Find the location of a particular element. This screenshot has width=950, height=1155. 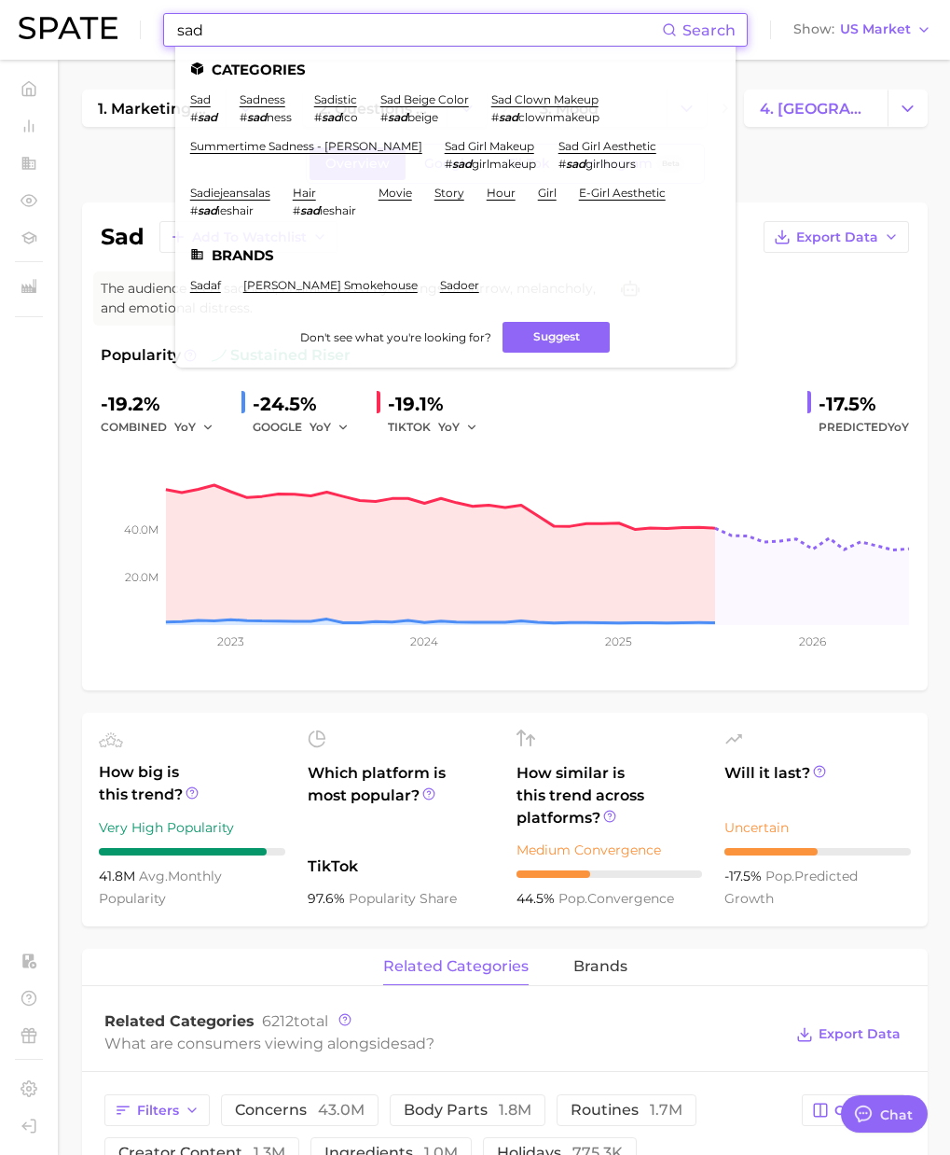

button: Change Category is located at coordinates (907, 108).